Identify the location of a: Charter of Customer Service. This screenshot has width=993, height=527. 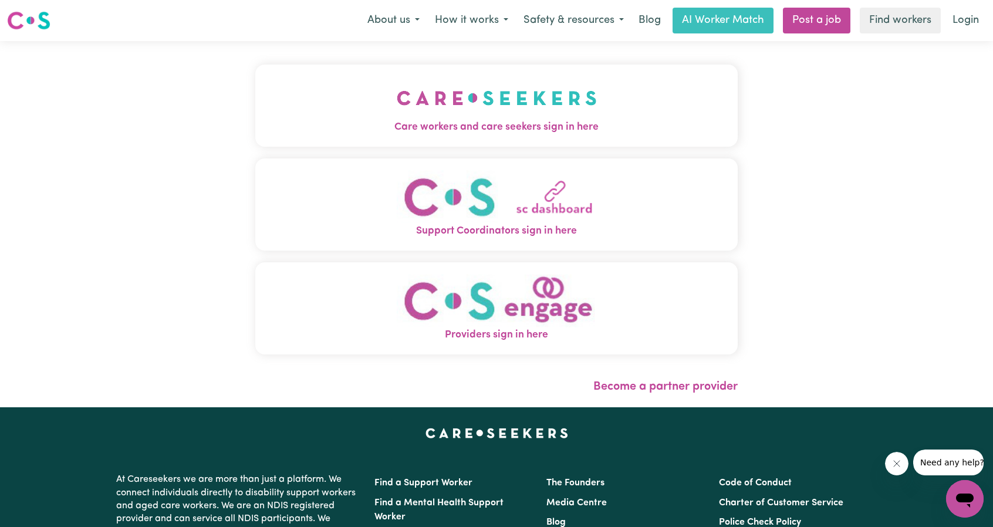
(781, 503).